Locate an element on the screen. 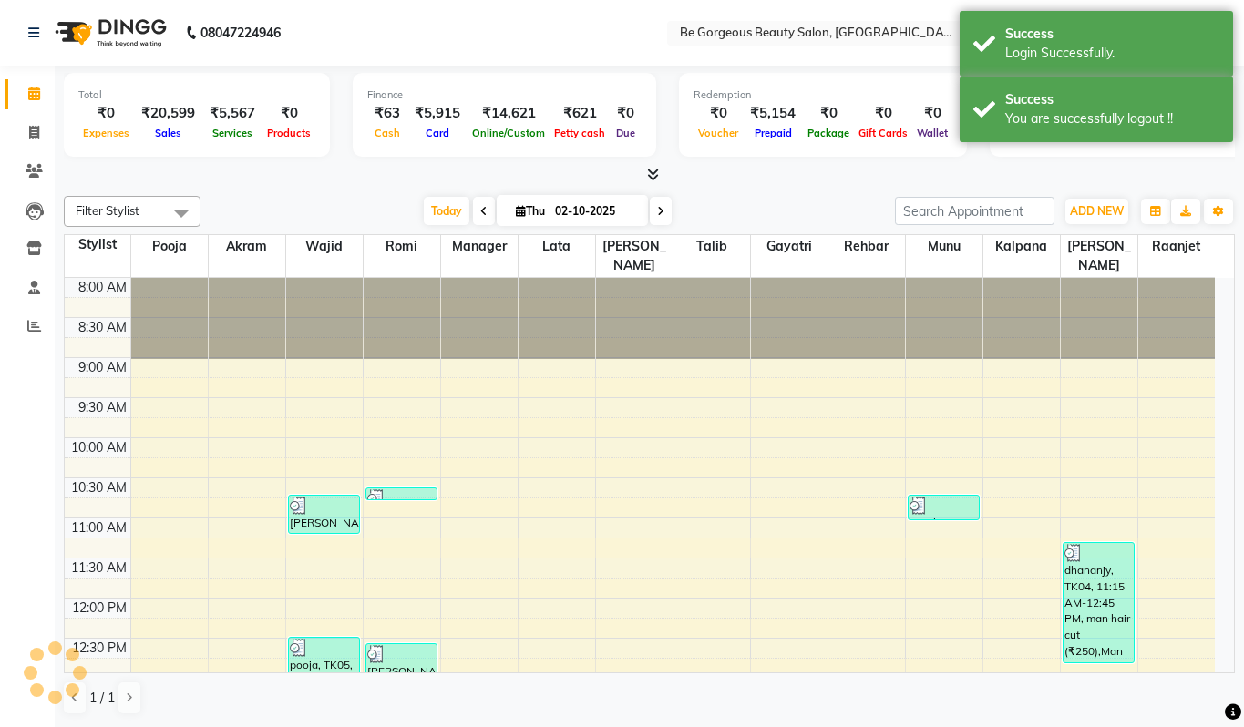 Image resolution: width=1244 pixels, height=727 pixels. div: 10:00 AM is located at coordinates (98, 448).